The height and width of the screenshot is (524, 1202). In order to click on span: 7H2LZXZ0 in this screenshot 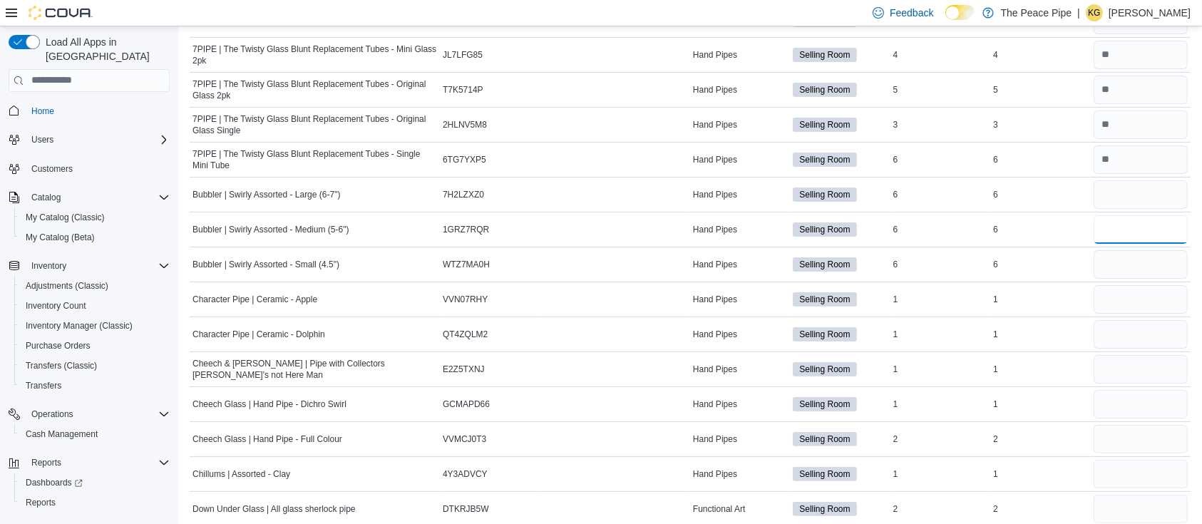, I will do `click(463, 195)`.